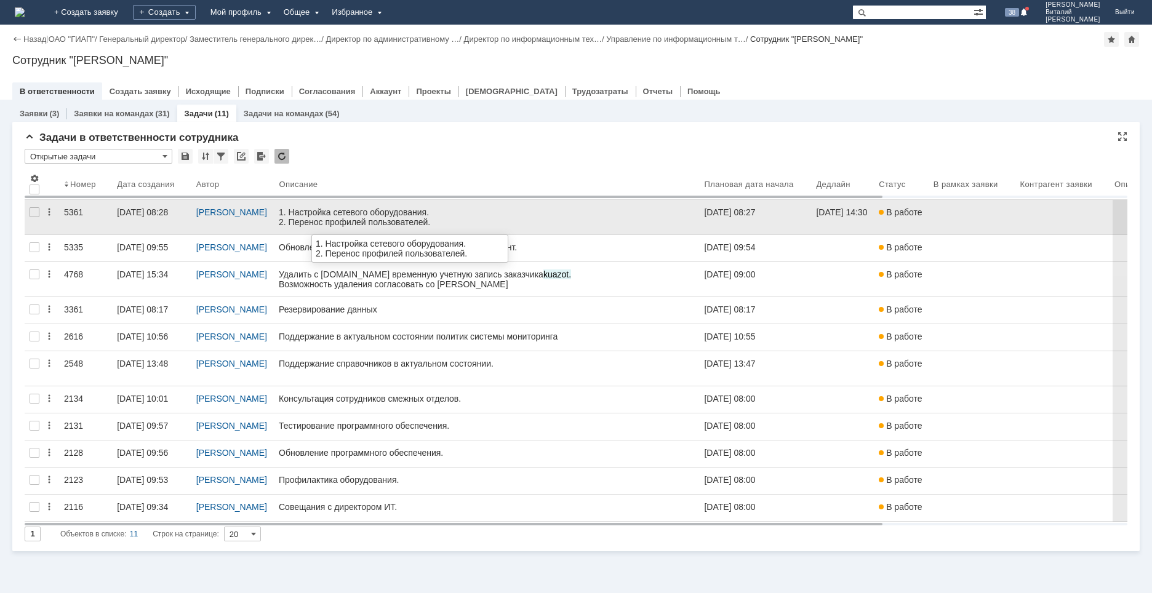 Image resolution: width=1152 pixels, height=593 pixels. Describe the element at coordinates (408, 249) in the screenshot. I see `div: 1. Настройка сетевого оборудования. 2. Перенос профилей пользователей.` at that location.